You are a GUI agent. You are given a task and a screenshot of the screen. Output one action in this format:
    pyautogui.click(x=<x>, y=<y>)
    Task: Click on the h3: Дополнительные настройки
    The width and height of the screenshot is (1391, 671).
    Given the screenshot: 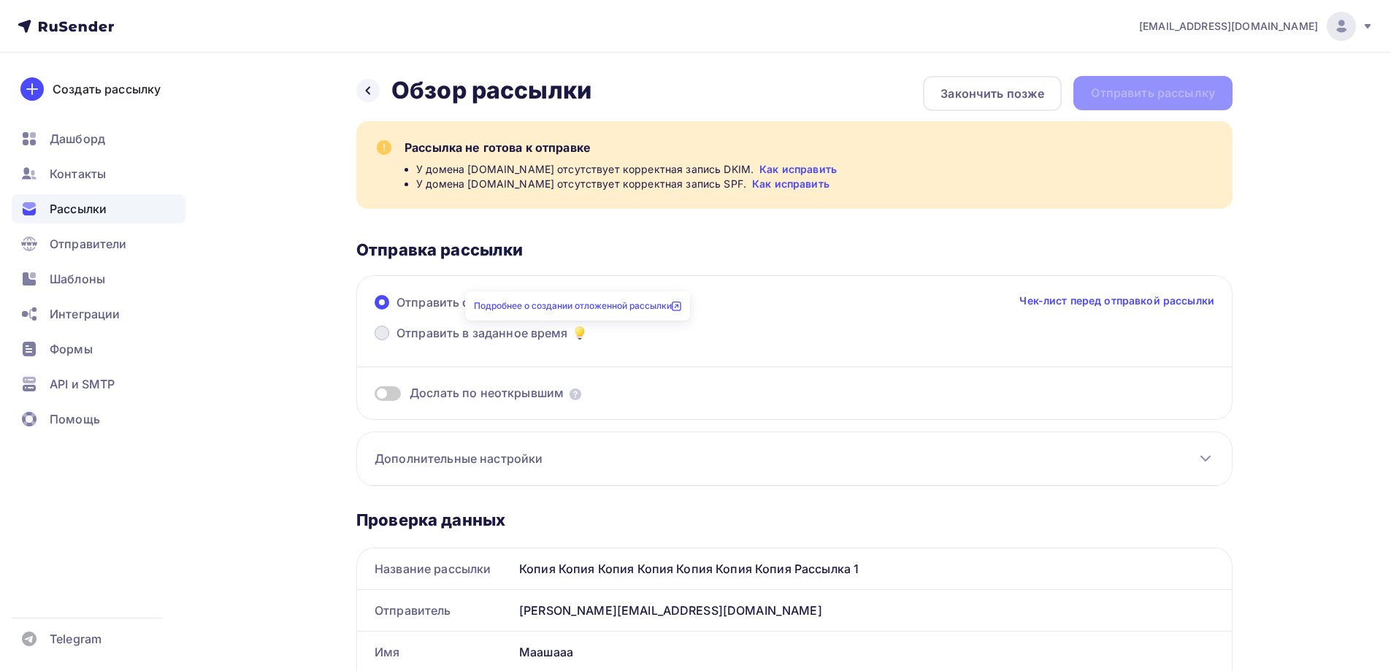 What is the action you would take?
    pyautogui.click(x=459, y=459)
    